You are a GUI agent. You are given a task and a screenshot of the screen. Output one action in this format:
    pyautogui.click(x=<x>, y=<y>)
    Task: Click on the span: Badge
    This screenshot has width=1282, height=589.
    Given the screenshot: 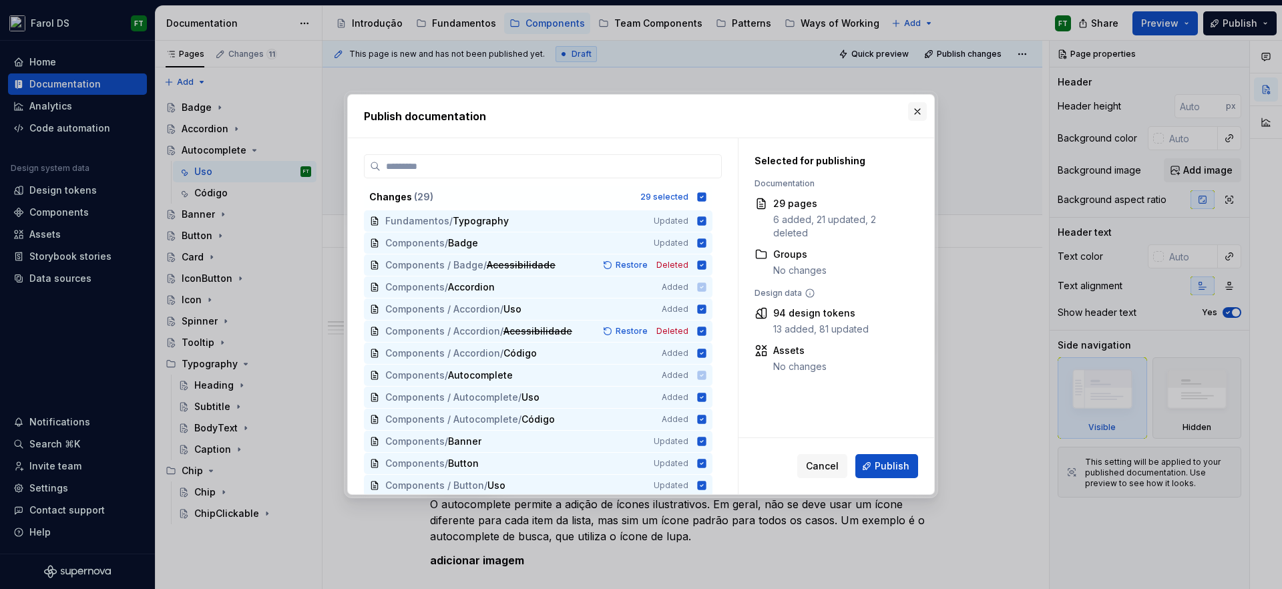 What is the action you would take?
    pyautogui.click(x=463, y=243)
    